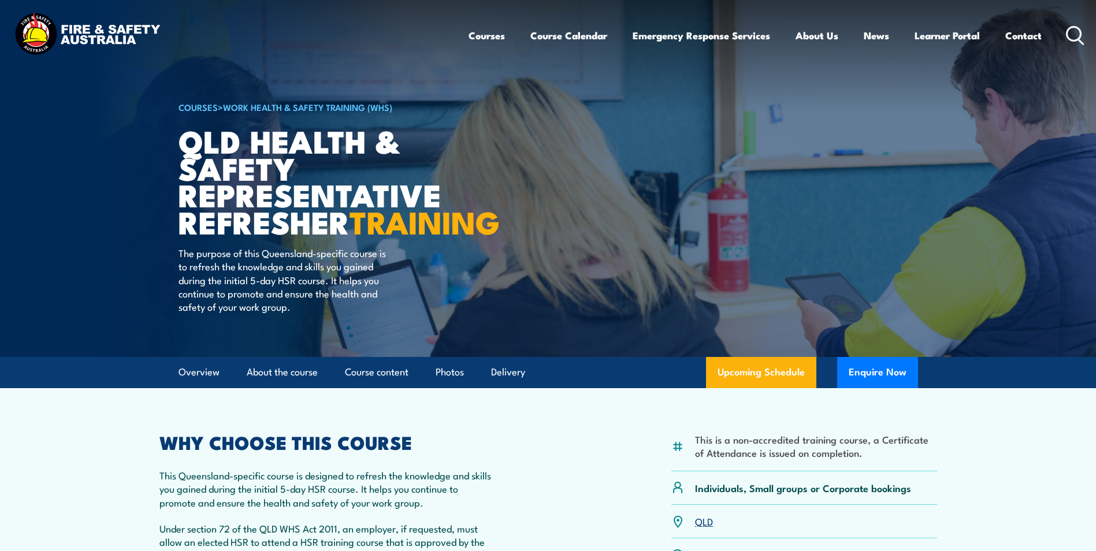 This screenshot has width=1096, height=551. I want to click on a: News, so click(876, 35).